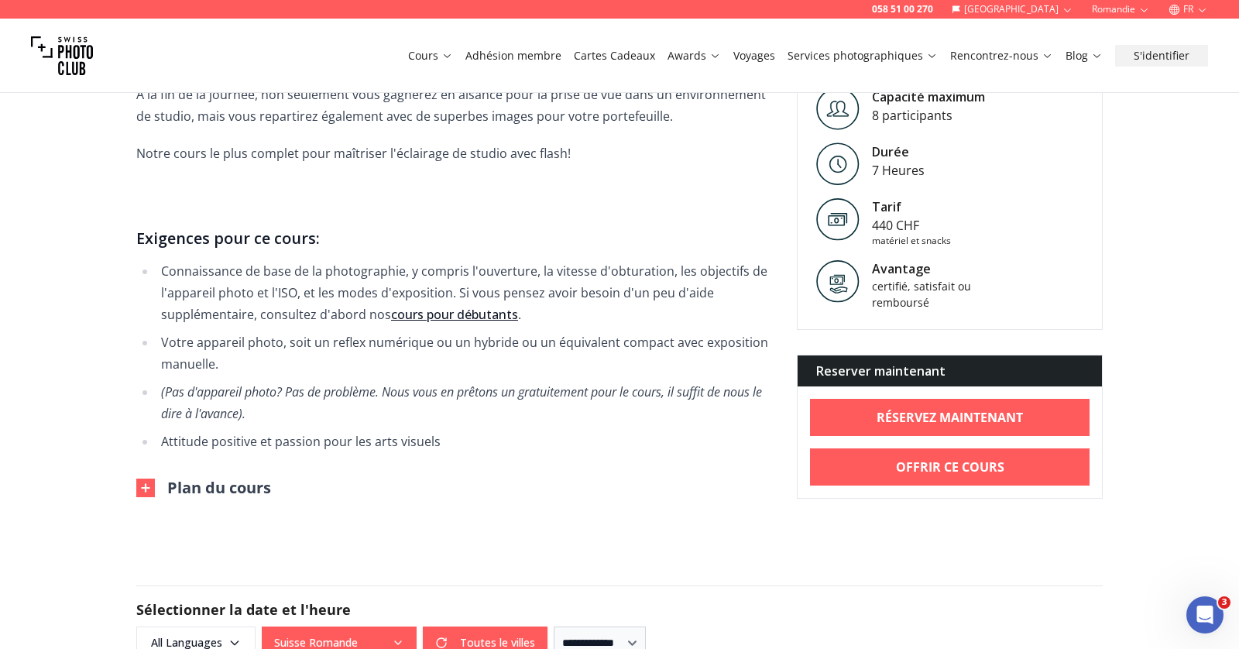 Image resolution: width=1239 pixels, height=649 pixels. I want to click on img: Swiss photo club, so click(62, 56).